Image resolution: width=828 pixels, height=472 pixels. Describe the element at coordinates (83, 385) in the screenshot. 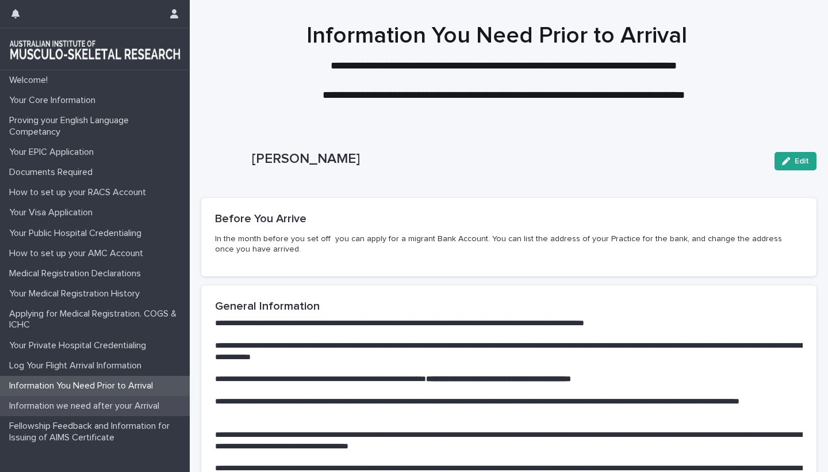

I see `p: Information You Need Prior to Arrival` at that location.